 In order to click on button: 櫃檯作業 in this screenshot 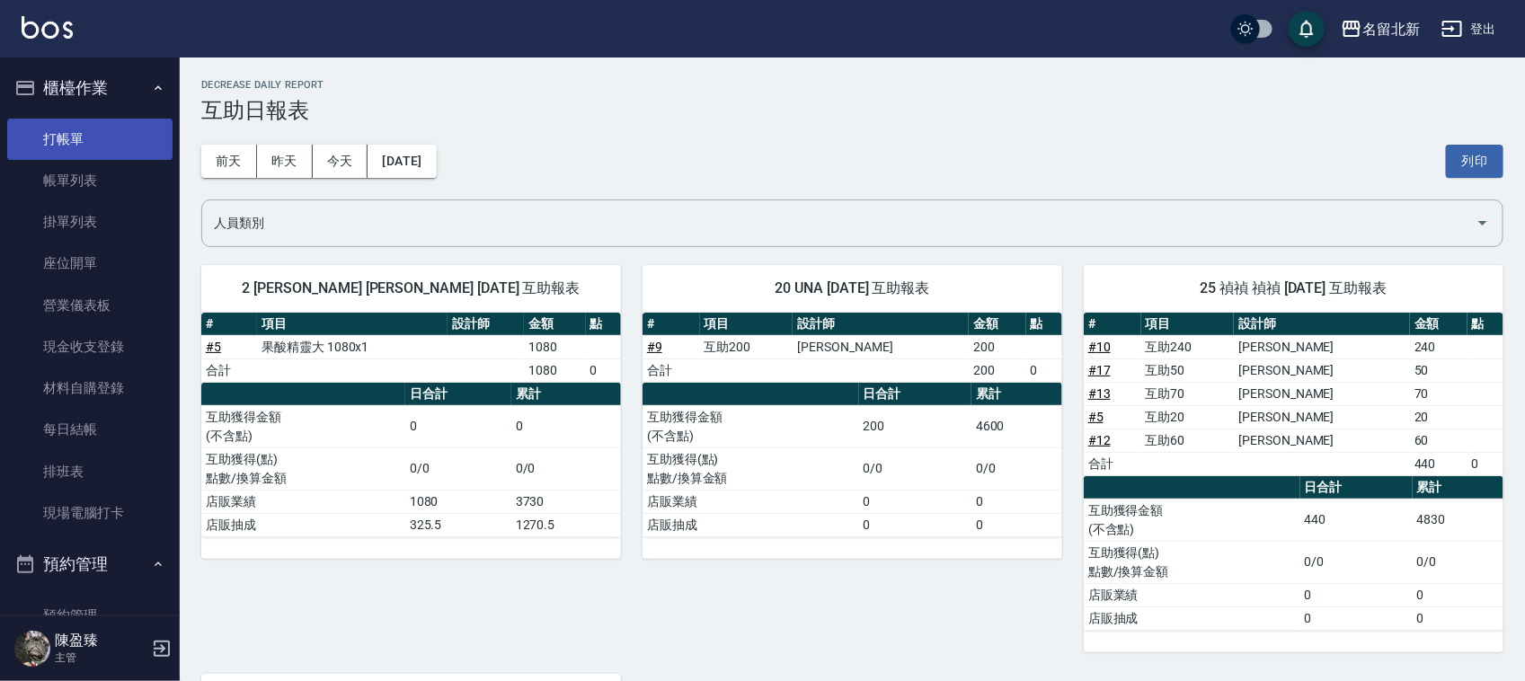, I will do `click(90, 88)`.